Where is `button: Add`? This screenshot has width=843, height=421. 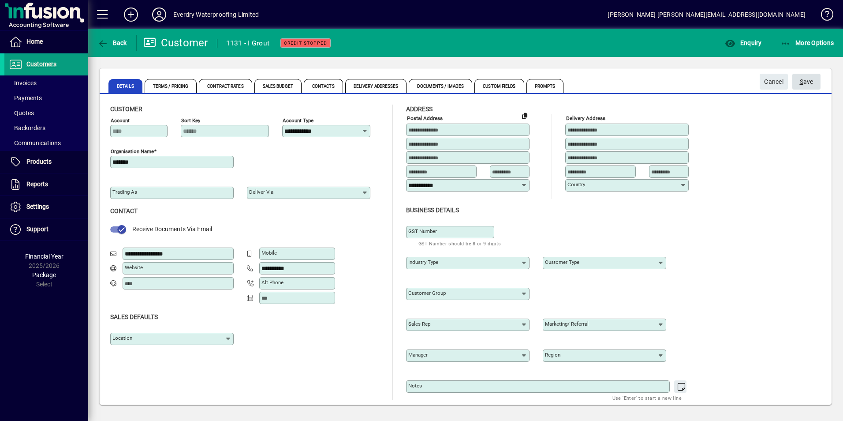 button: Add is located at coordinates (131, 15).